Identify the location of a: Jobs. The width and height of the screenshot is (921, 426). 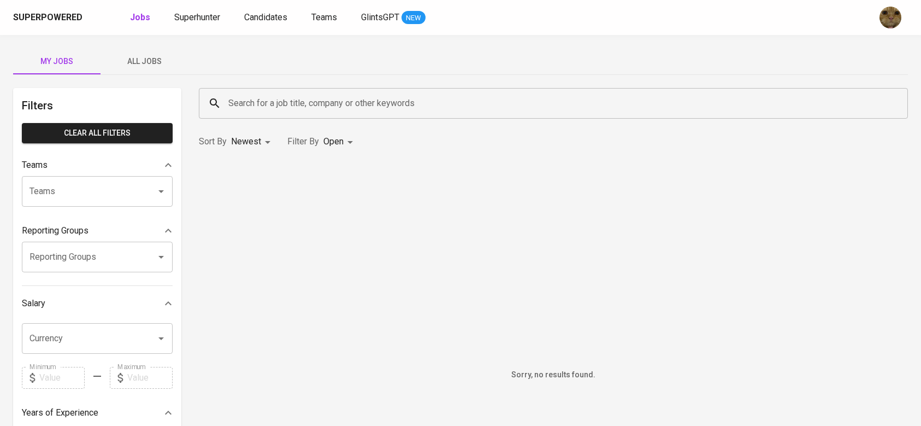
(141, 17).